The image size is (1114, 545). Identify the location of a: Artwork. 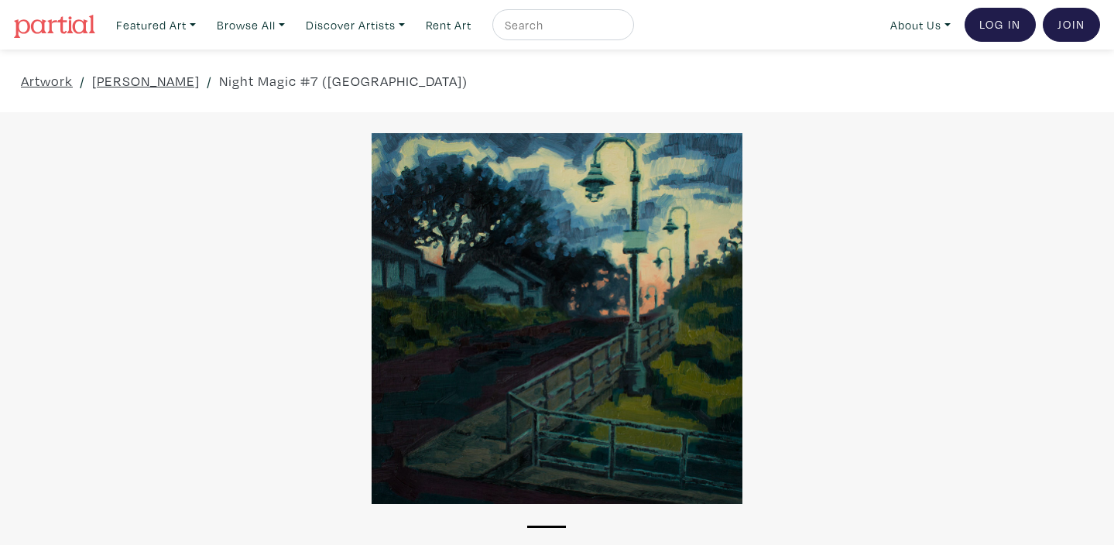
(46, 81).